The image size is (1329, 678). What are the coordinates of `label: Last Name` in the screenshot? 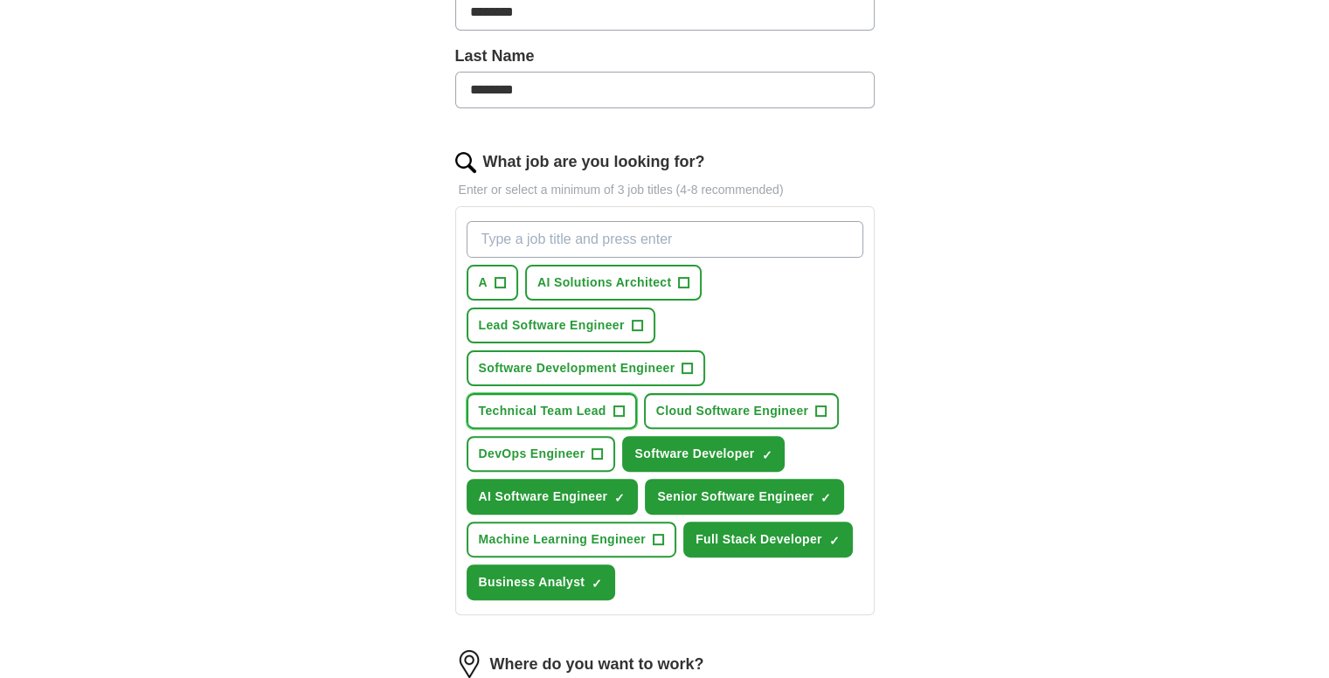 It's located at (665, 56).